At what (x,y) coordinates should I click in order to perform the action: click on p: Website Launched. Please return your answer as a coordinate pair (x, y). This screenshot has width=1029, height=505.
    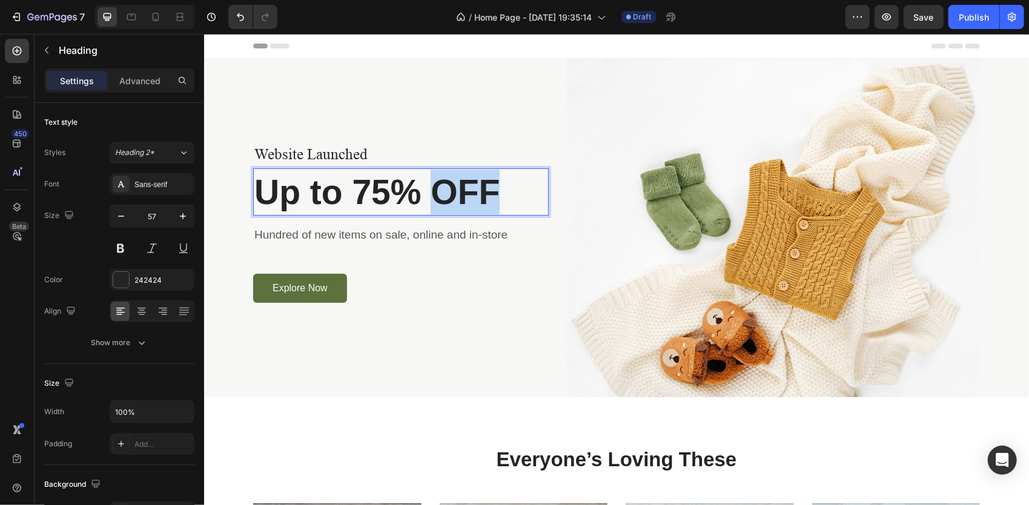
    Looking at the image, I should click on (197, 120).